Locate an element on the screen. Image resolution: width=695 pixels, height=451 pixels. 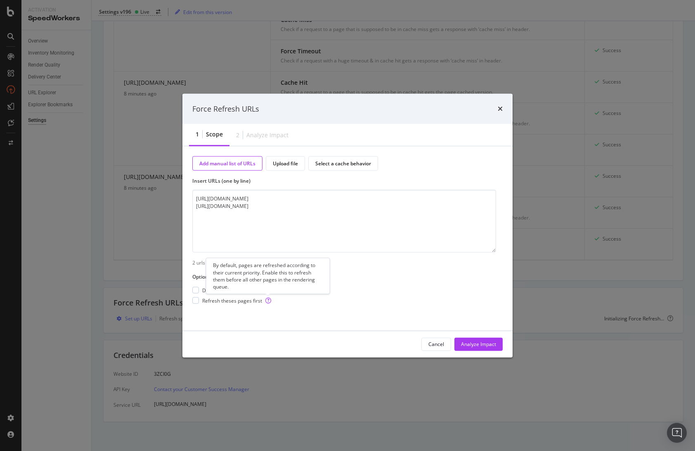
div: Upload file is located at coordinates (285, 163).